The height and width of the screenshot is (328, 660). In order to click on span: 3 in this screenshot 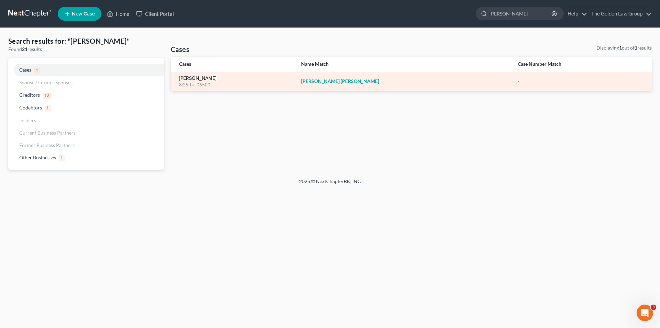, I will do `click(654, 307)`.